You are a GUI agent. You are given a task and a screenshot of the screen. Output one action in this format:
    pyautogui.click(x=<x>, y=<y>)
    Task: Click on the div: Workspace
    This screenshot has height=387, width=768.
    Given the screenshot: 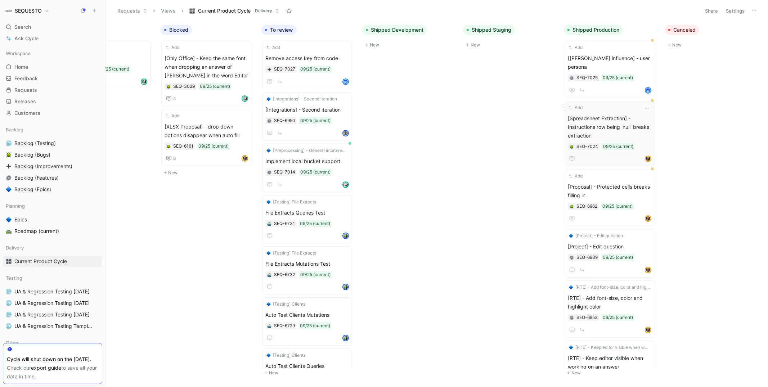 What is the action you would take?
    pyautogui.click(x=53, y=53)
    